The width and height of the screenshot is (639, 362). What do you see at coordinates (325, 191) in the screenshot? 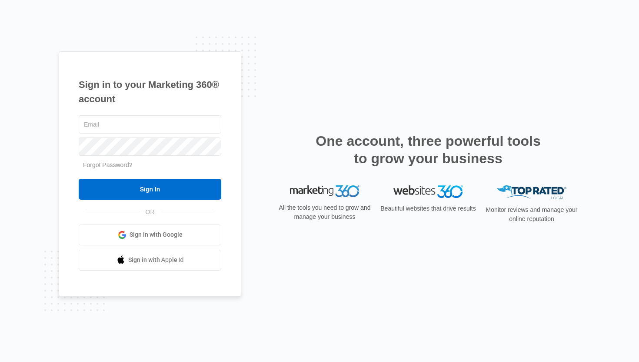
I see `img: Marketing 360` at bounding box center [325, 191].